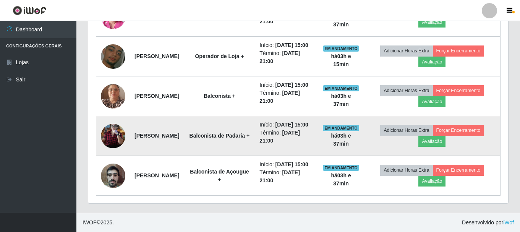 This screenshot has width=520, height=232. What do you see at coordinates (113, 96) in the screenshot?
I see `img: 1730323738403.jpeg` at bounding box center [113, 96].